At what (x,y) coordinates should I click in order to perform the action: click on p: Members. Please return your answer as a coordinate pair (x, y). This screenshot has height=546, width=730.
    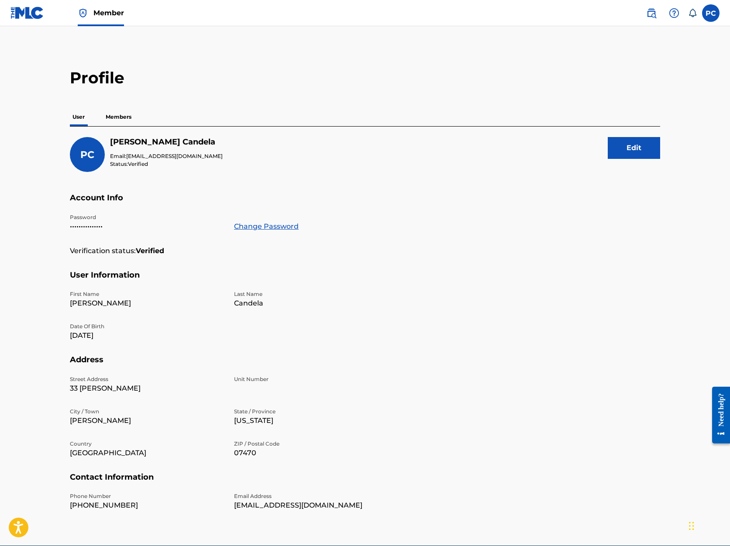
    Looking at the image, I should click on (118, 117).